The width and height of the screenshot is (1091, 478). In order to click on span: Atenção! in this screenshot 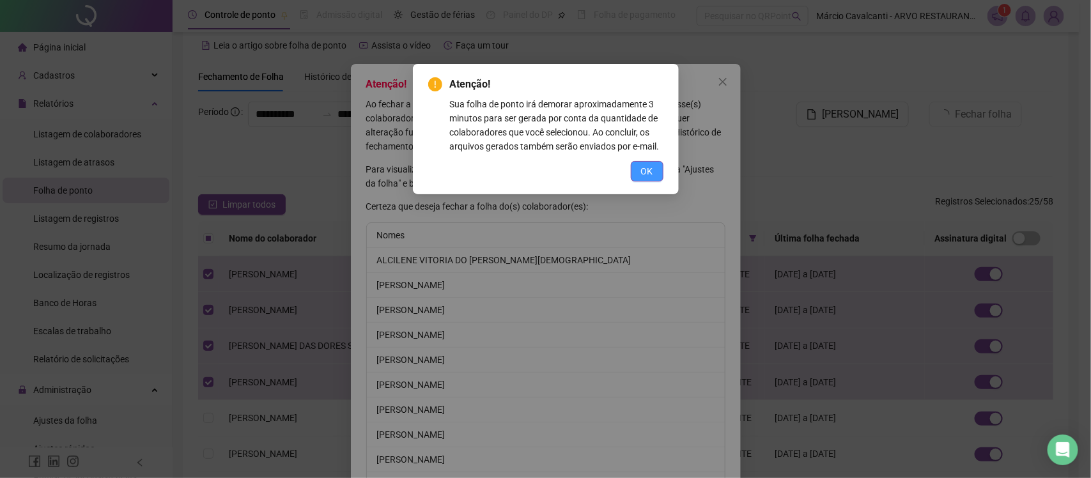, I will do `click(556, 84)`.